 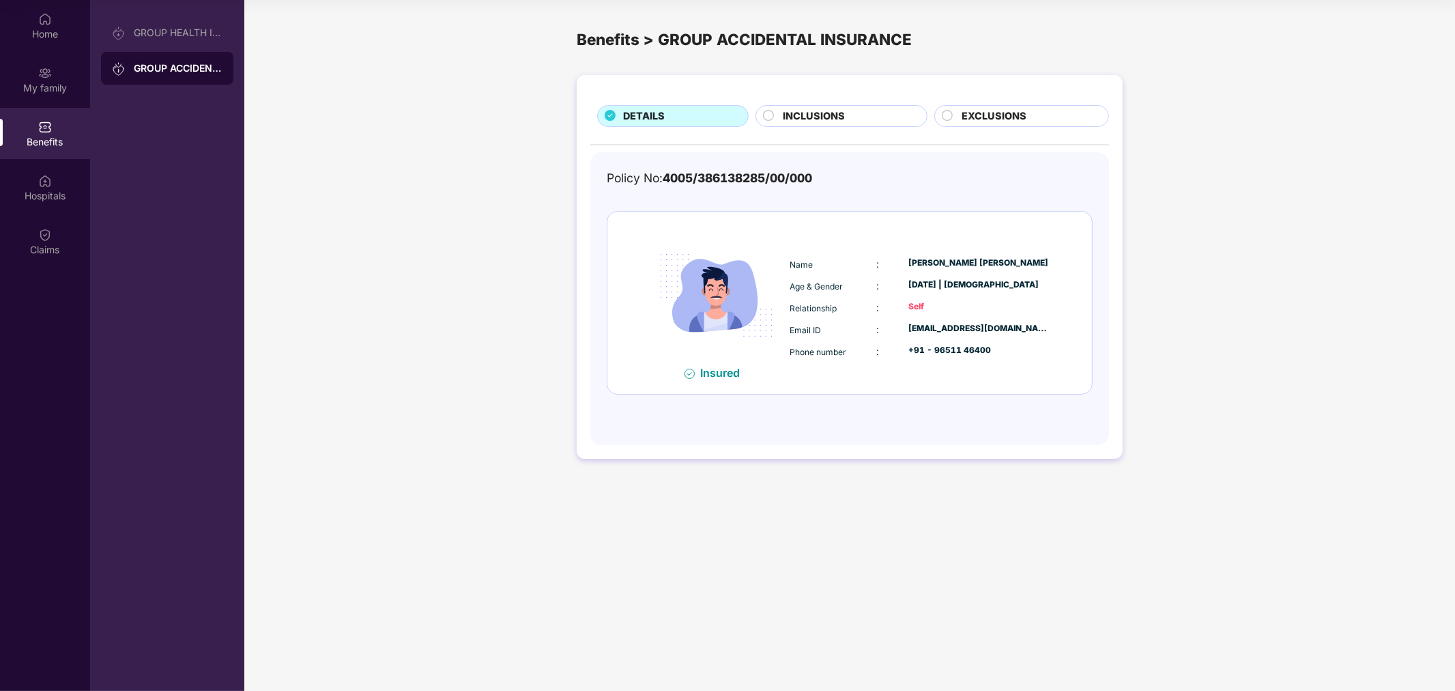 What do you see at coordinates (850, 39) in the screenshot?
I see `div: Benefits > GROUP ACCIDENTAL INSURANCE` at bounding box center [850, 39].